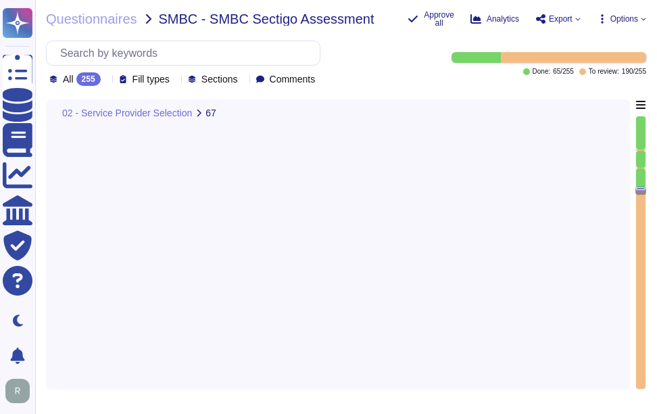 This screenshot has width=657, height=414. I want to click on span: Export, so click(560, 19).